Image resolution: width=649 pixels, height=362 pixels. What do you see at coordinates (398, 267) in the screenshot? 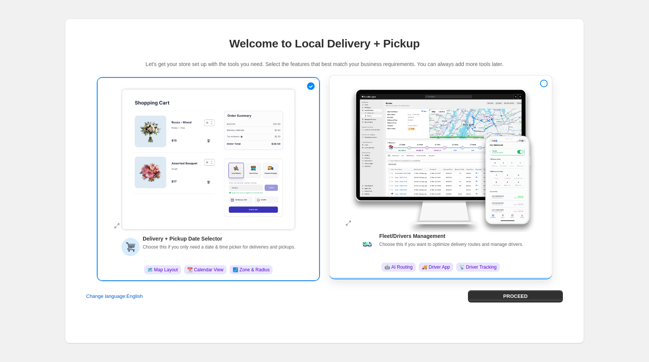
I see `span: 🤖 AI Routing` at bounding box center [398, 267].